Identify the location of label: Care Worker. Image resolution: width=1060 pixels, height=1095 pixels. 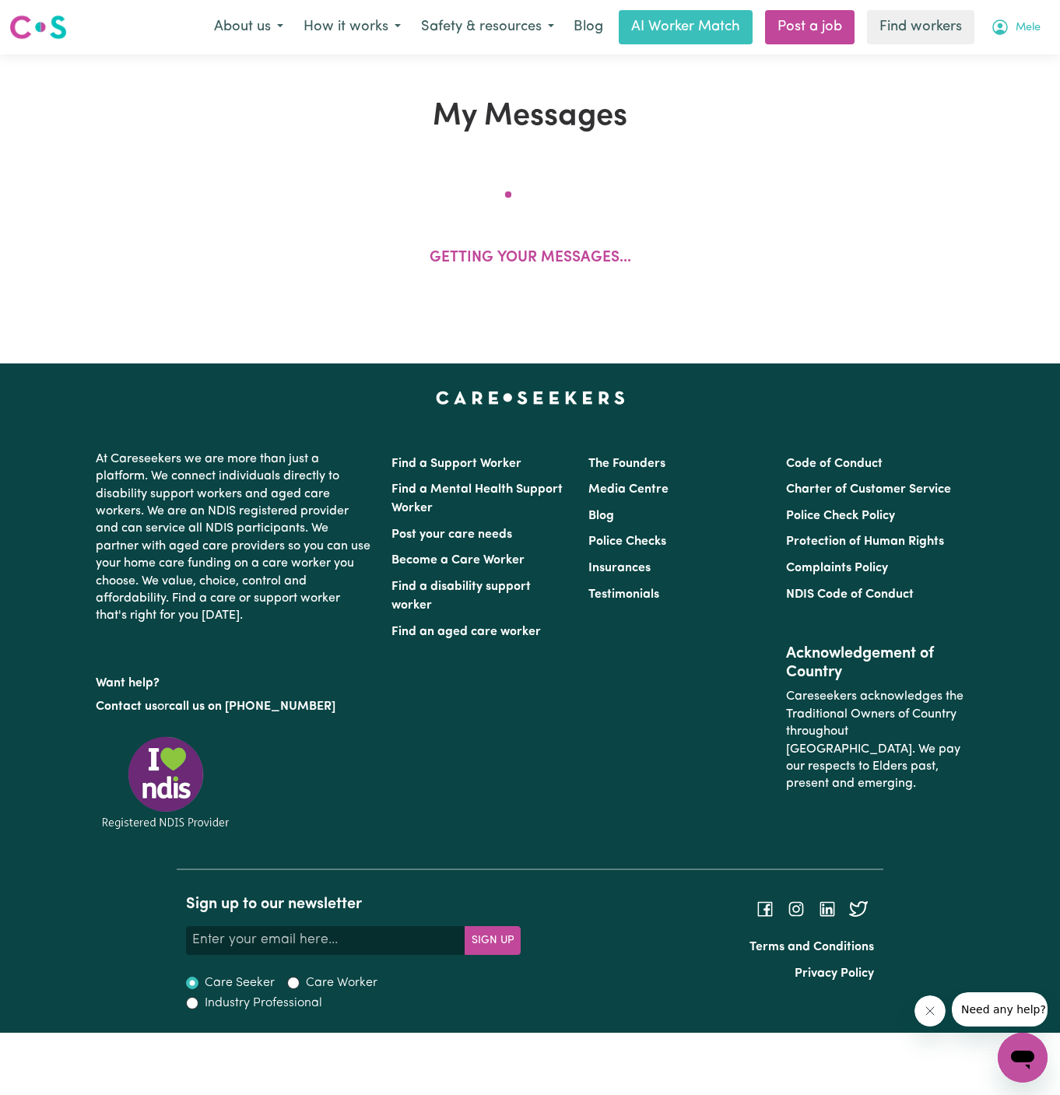
(342, 983).